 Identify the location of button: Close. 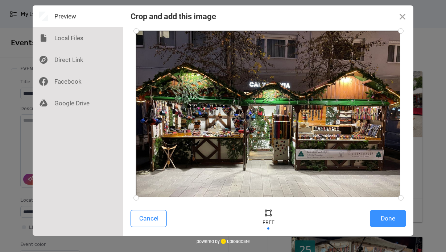
(402, 16).